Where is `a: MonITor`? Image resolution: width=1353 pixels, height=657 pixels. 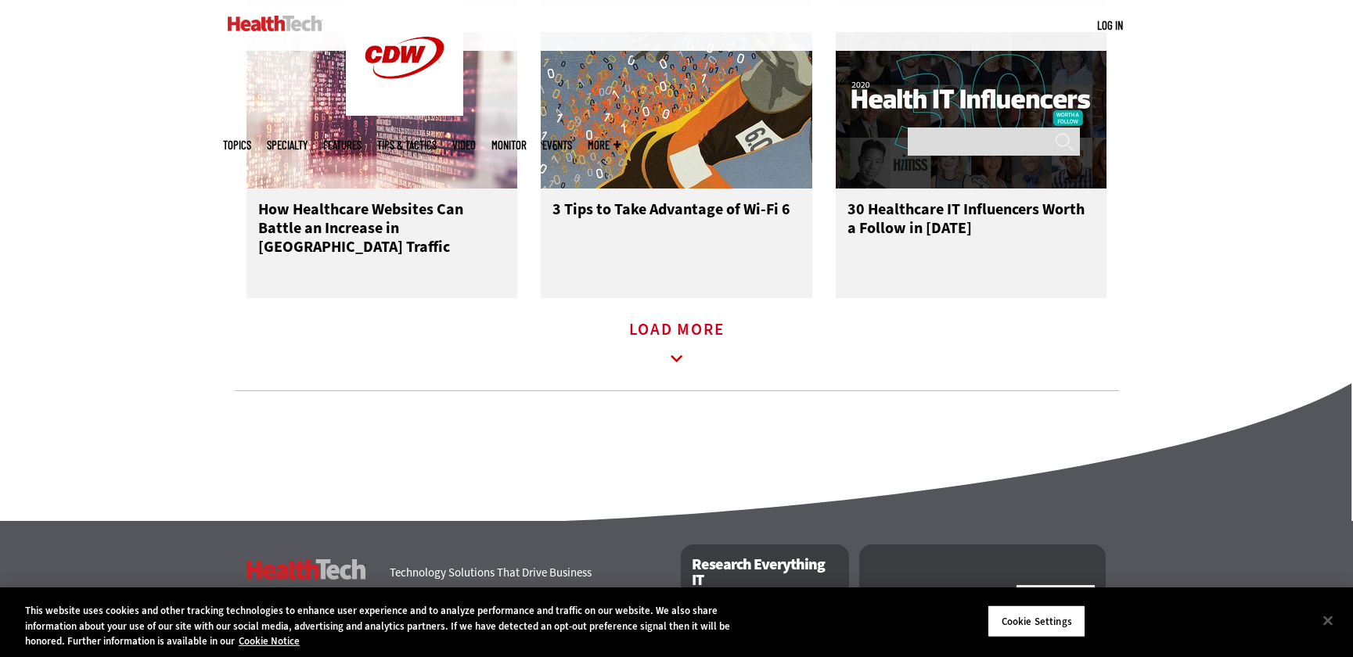
a: MonITor is located at coordinates (509, 145).